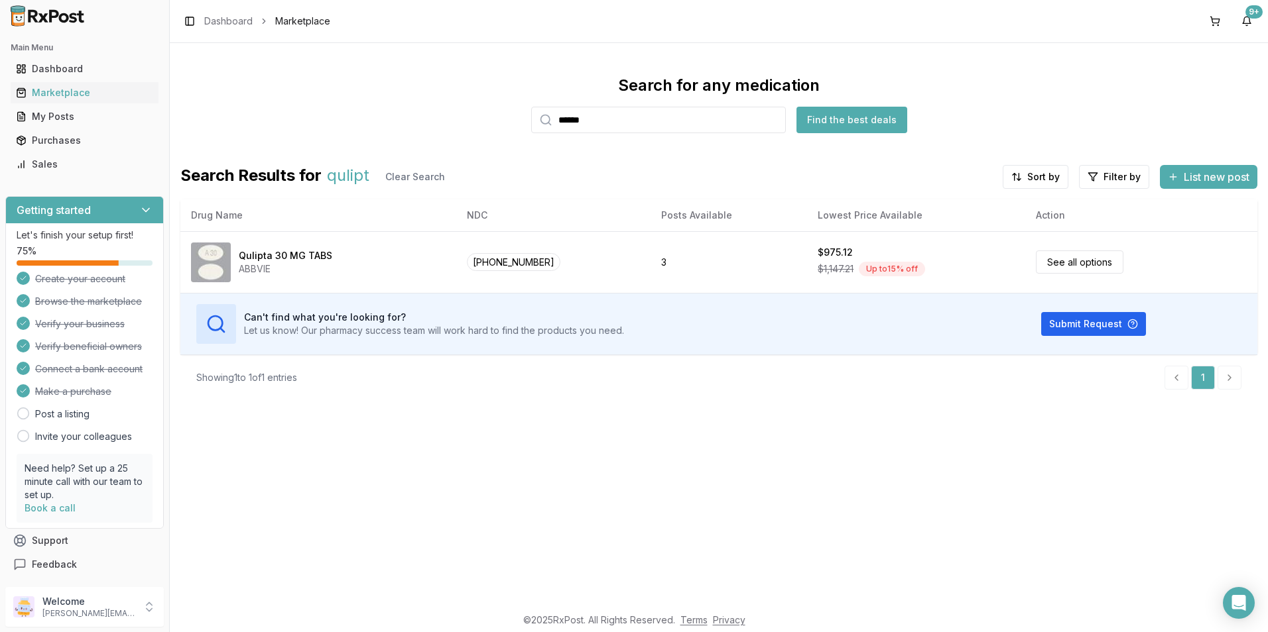 The height and width of the screenshot is (632, 1268). What do you see at coordinates (729, 215) in the screenshot?
I see `th: Posts Available` at bounding box center [729, 215].